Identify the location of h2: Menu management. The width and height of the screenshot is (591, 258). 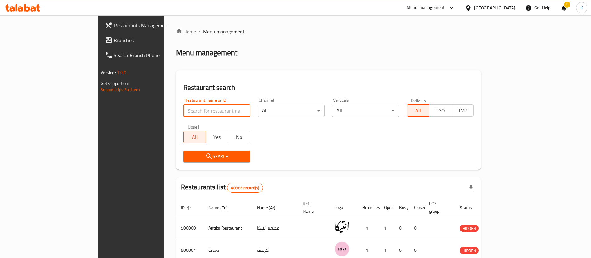
(207, 53).